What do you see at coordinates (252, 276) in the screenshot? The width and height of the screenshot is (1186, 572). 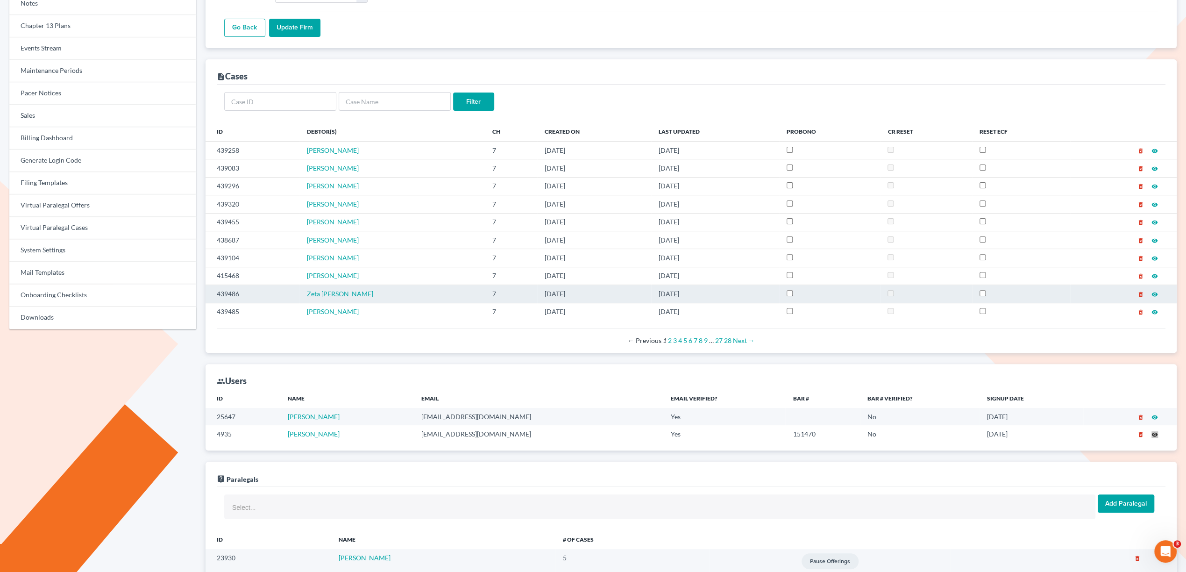 I see `td: 415468` at bounding box center [252, 276].